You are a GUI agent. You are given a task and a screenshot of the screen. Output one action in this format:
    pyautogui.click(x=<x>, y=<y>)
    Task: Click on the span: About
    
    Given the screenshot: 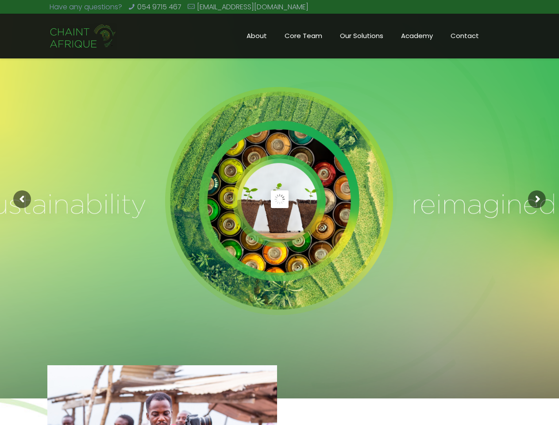 What is the action you would take?
    pyautogui.click(x=257, y=36)
    